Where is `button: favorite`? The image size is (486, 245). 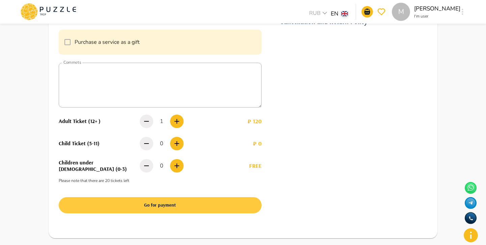
button: favorite is located at coordinates (382, 12).